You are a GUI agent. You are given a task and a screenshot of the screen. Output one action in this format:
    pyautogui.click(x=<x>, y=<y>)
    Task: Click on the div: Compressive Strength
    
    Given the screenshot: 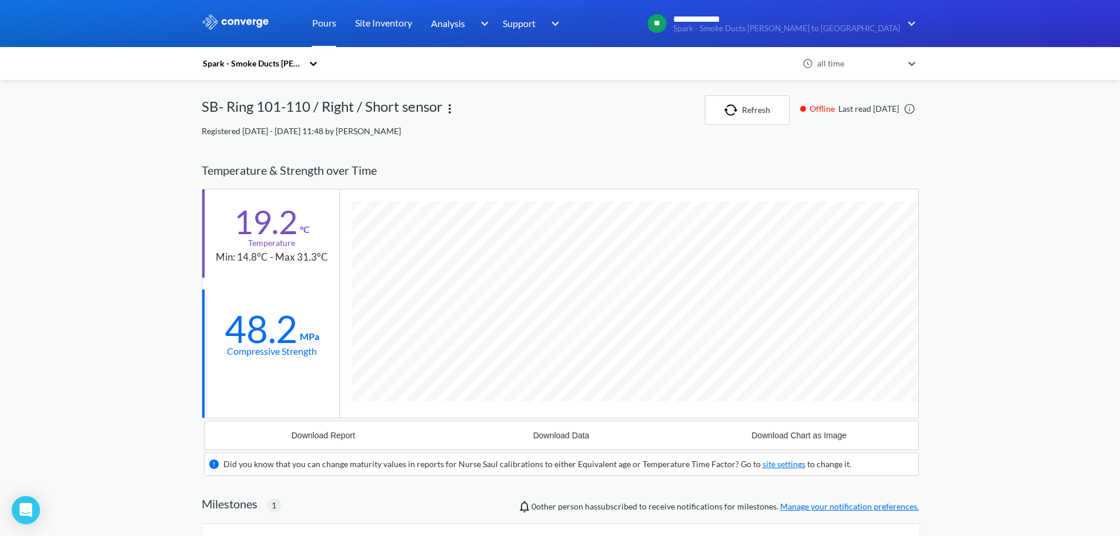 What is the action you would take?
    pyautogui.click(x=272, y=351)
    